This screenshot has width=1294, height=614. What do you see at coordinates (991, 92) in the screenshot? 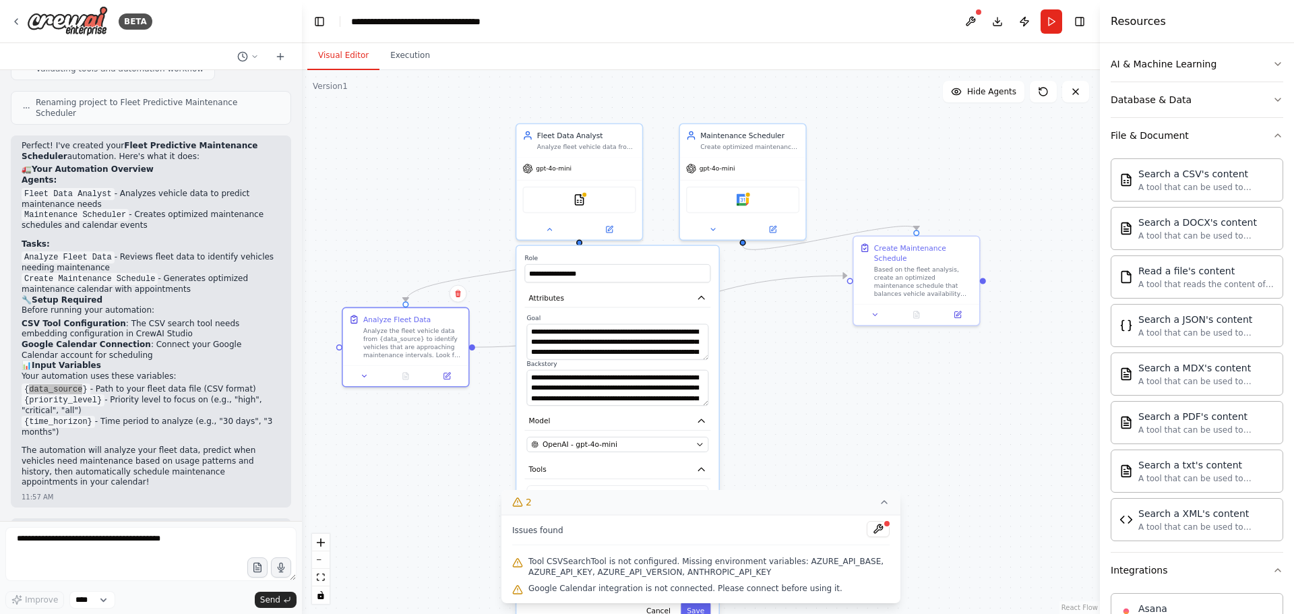
I see `span: Hide Agents` at bounding box center [991, 92].